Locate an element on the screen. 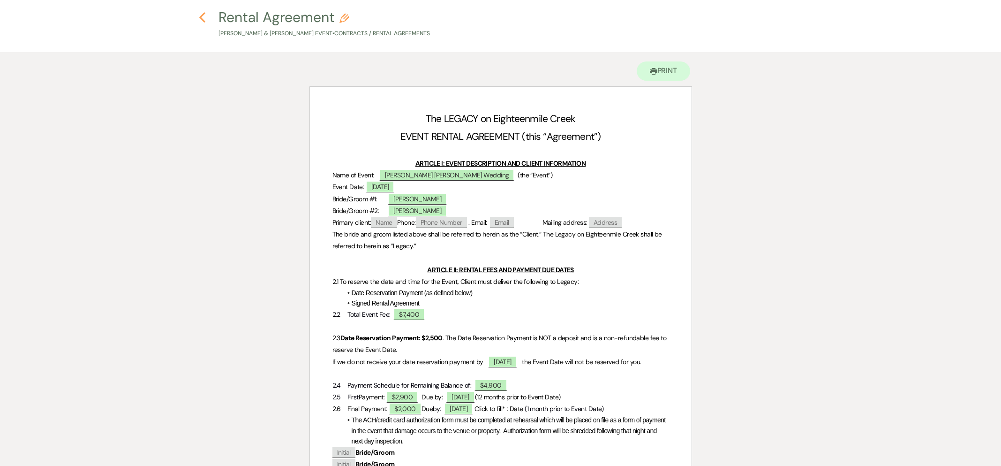 This screenshot has width=1001, height=466. span: EVENT RENTAL AGREEMENT (this “Agreement”) is located at coordinates (501, 136).